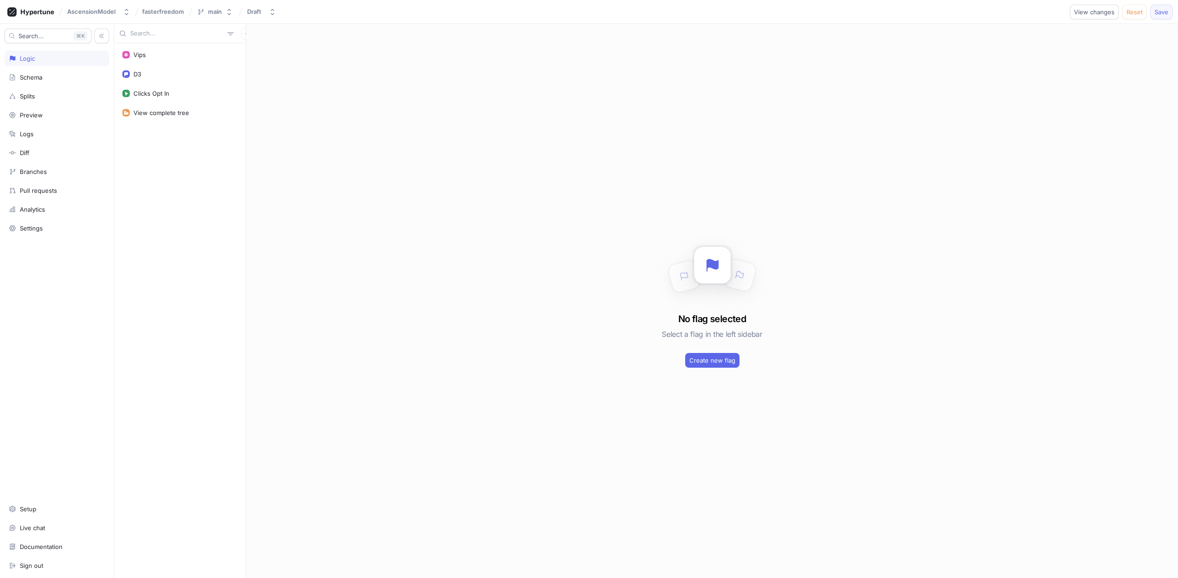 The image size is (1178, 578). What do you see at coordinates (1161, 12) in the screenshot?
I see `span: Save` at bounding box center [1161, 12].